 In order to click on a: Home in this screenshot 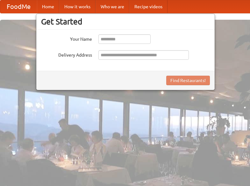, I will do `click(48, 7)`.